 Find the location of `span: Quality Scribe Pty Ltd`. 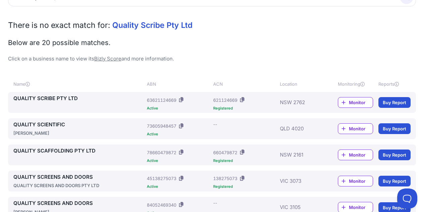

span: Quality Scribe Pty Ltd is located at coordinates (152, 25).